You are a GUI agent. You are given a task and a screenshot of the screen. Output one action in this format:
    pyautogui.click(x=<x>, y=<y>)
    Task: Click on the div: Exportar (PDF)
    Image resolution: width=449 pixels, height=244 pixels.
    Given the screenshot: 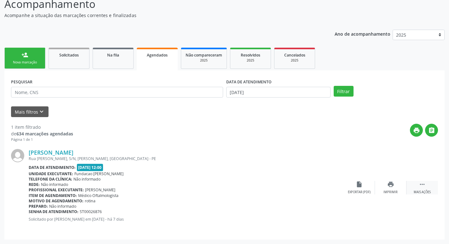 What is the action you would take?
    pyautogui.click(x=359, y=192)
    